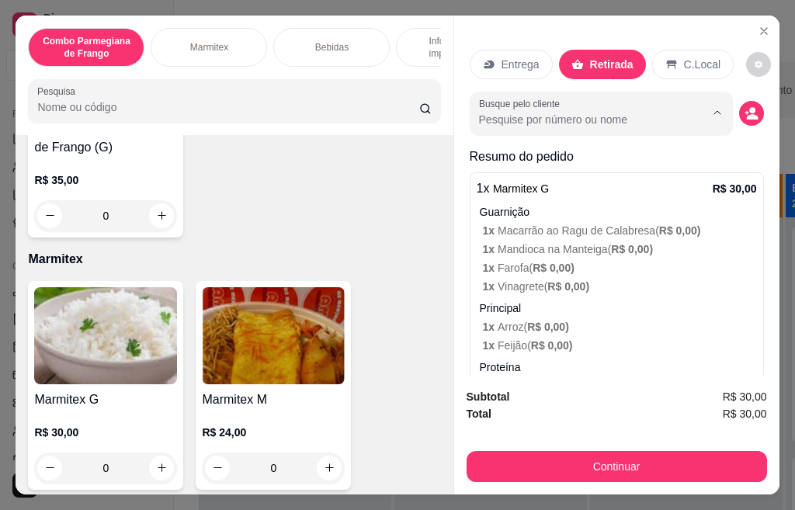 The image size is (795, 510). I want to click on p: Retirada, so click(612, 64).